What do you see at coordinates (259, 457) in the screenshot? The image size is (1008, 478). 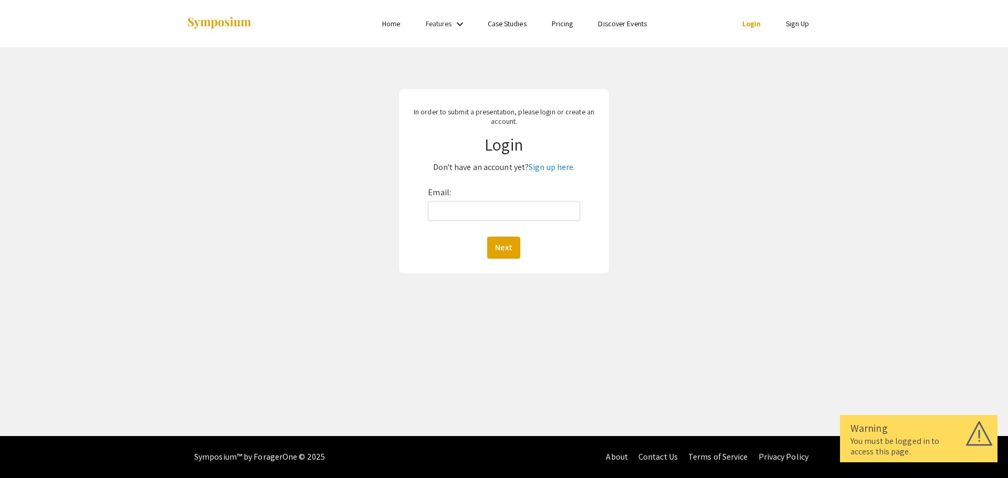 I see `div: Symposium™ by ForagerOne © 2025` at bounding box center [259, 457].